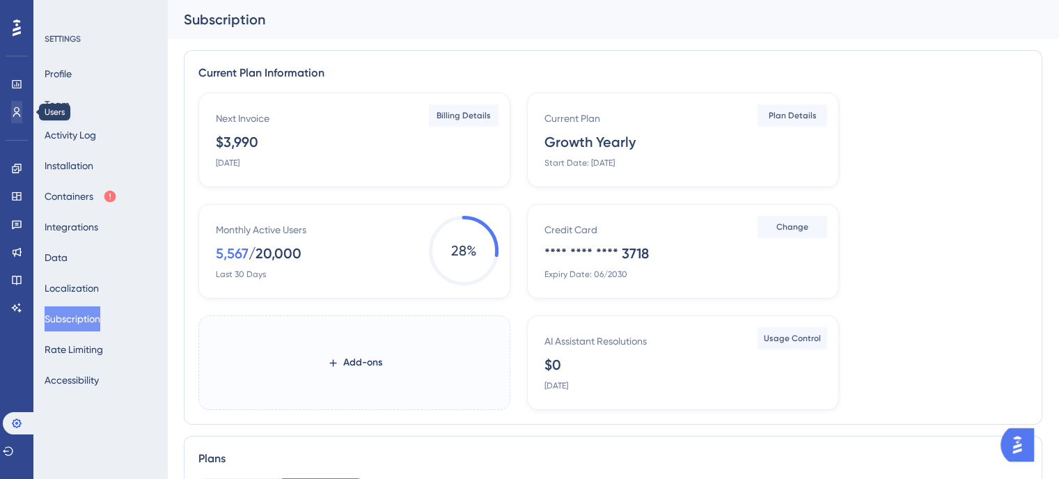 This screenshot has height=479, width=1059. What do you see at coordinates (72, 288) in the screenshot?
I see `button: Localization` at bounding box center [72, 288].